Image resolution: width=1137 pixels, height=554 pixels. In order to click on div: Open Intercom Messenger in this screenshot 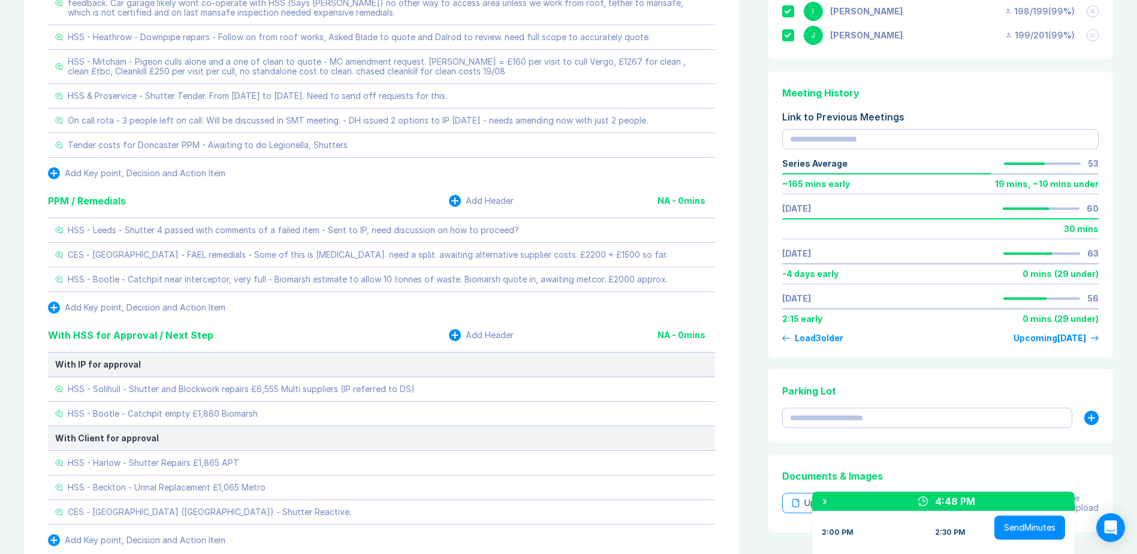, I will do `click(1111, 528)`.